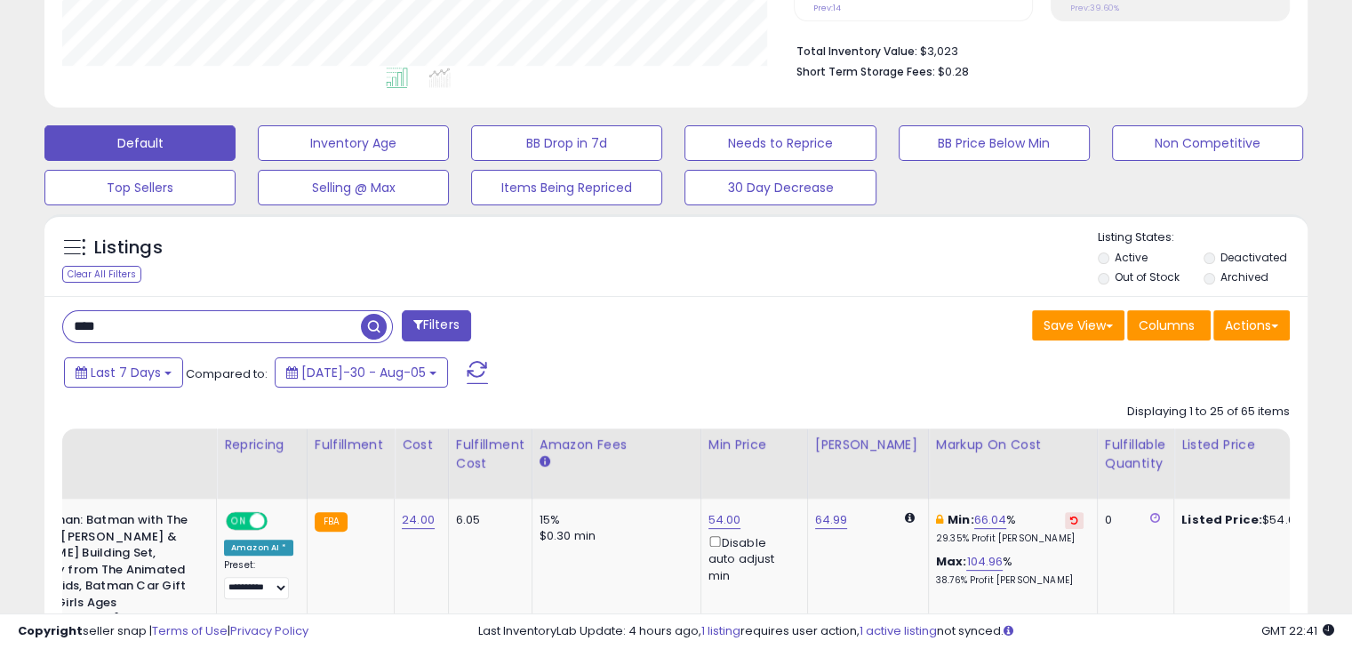  I want to click on a: 66.04, so click(990, 520).